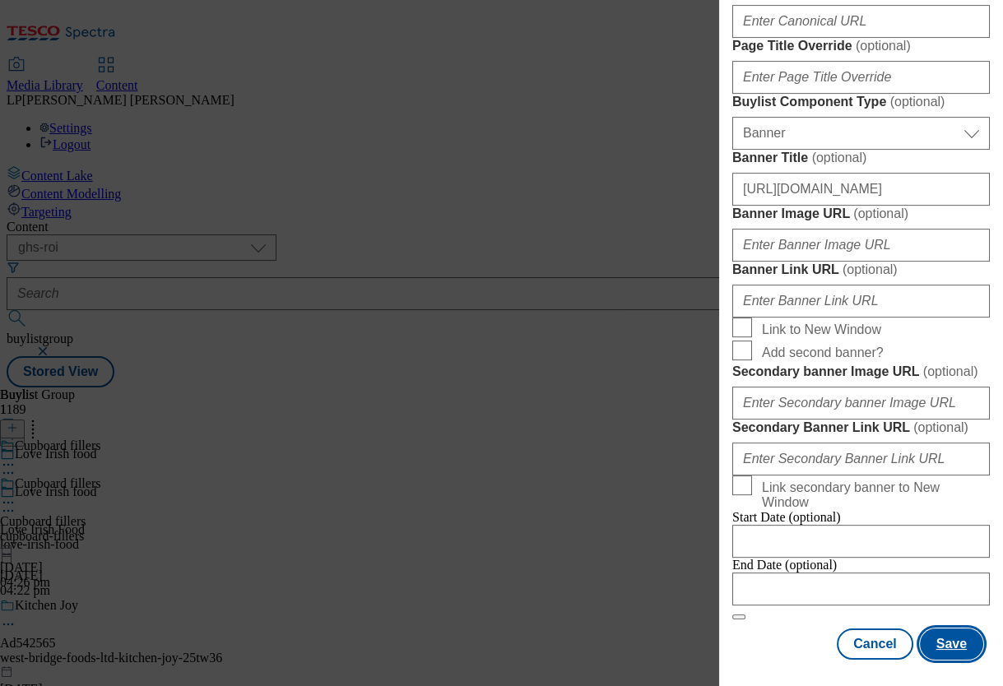  I want to click on label: Banner Link URL, so click(860, 270).